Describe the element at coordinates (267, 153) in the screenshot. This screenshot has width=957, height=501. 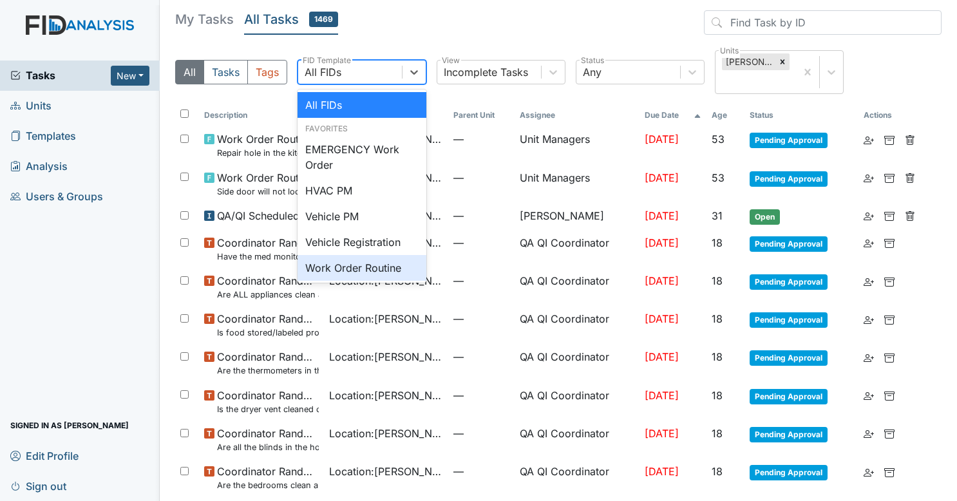
I see `small: Repair hole in the kitchen wall.` at that location.